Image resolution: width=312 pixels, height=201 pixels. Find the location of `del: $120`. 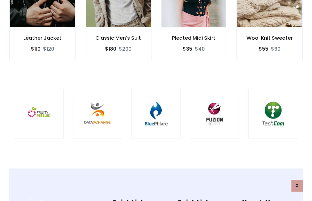

del: $120 is located at coordinates (49, 49).